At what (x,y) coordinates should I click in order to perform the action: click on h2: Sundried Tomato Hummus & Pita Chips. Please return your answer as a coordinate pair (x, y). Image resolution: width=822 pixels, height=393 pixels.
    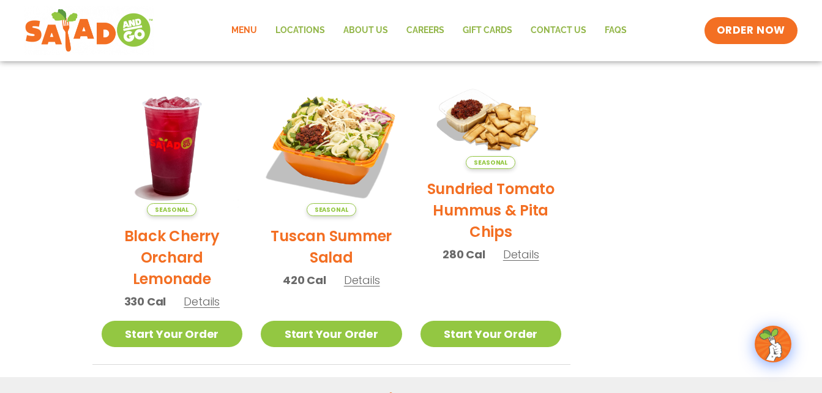
    Looking at the image, I should click on (491, 210).